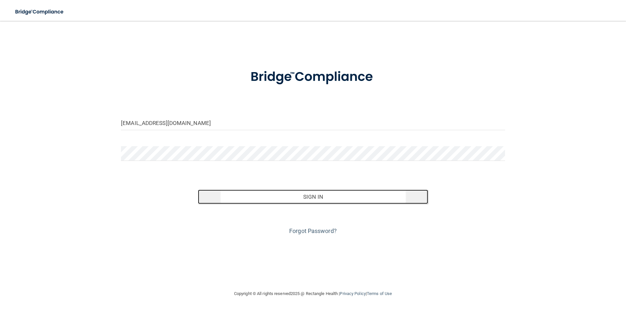  What do you see at coordinates (313, 231) in the screenshot?
I see `a: Forgot Password?` at bounding box center [313, 231].